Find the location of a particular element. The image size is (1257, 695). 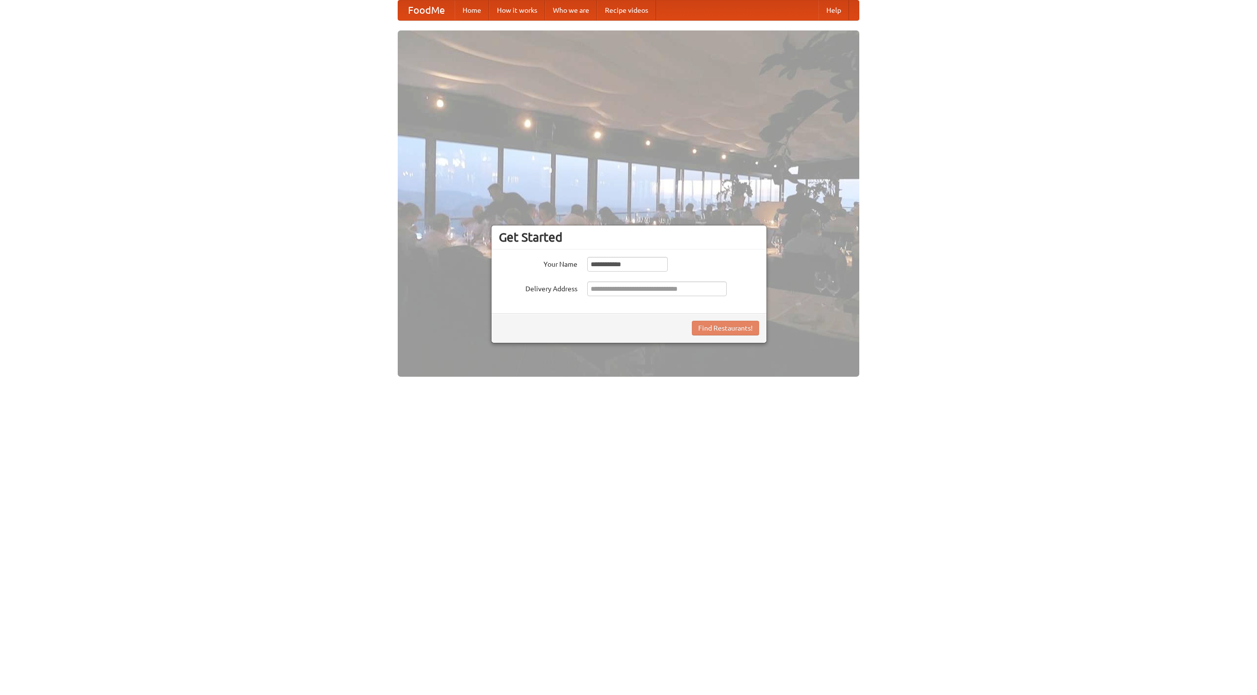

label: Delivery Address is located at coordinates (538, 287).